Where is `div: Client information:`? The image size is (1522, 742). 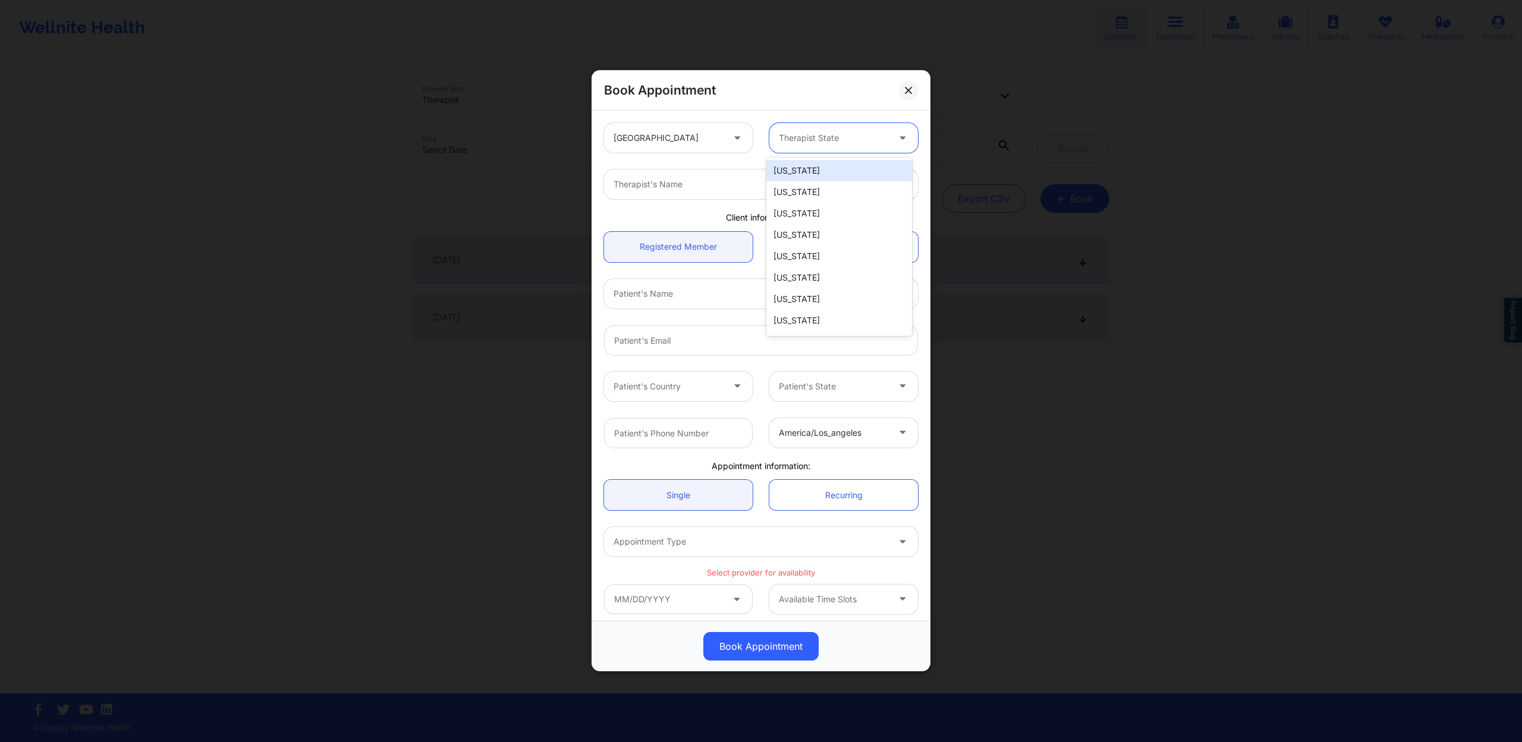 div: Client information: is located at coordinates (761, 218).